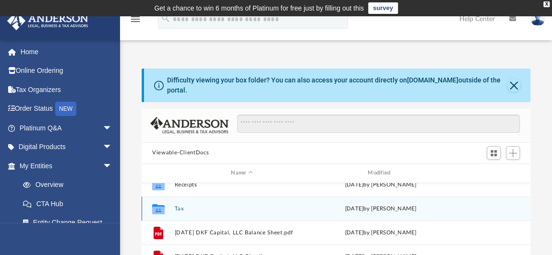 This screenshot has height=255, width=552. I want to click on div: Name, so click(241, 173).